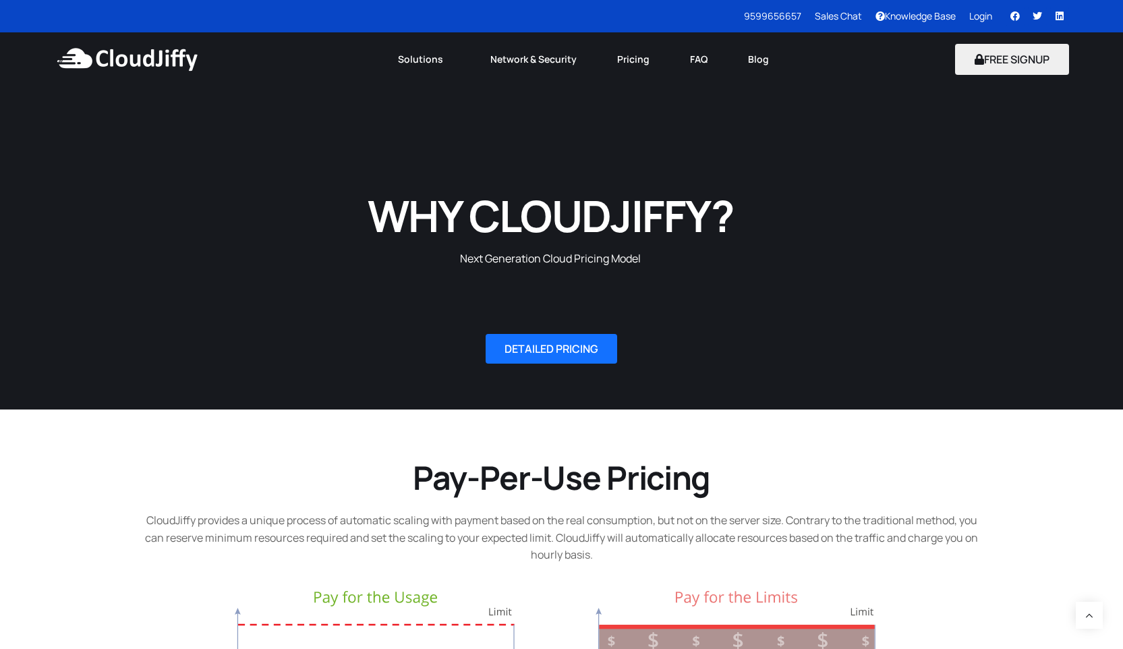 The width and height of the screenshot is (1123, 649). I want to click on h2: Pay-Per-Use Pricing, so click(562, 477).